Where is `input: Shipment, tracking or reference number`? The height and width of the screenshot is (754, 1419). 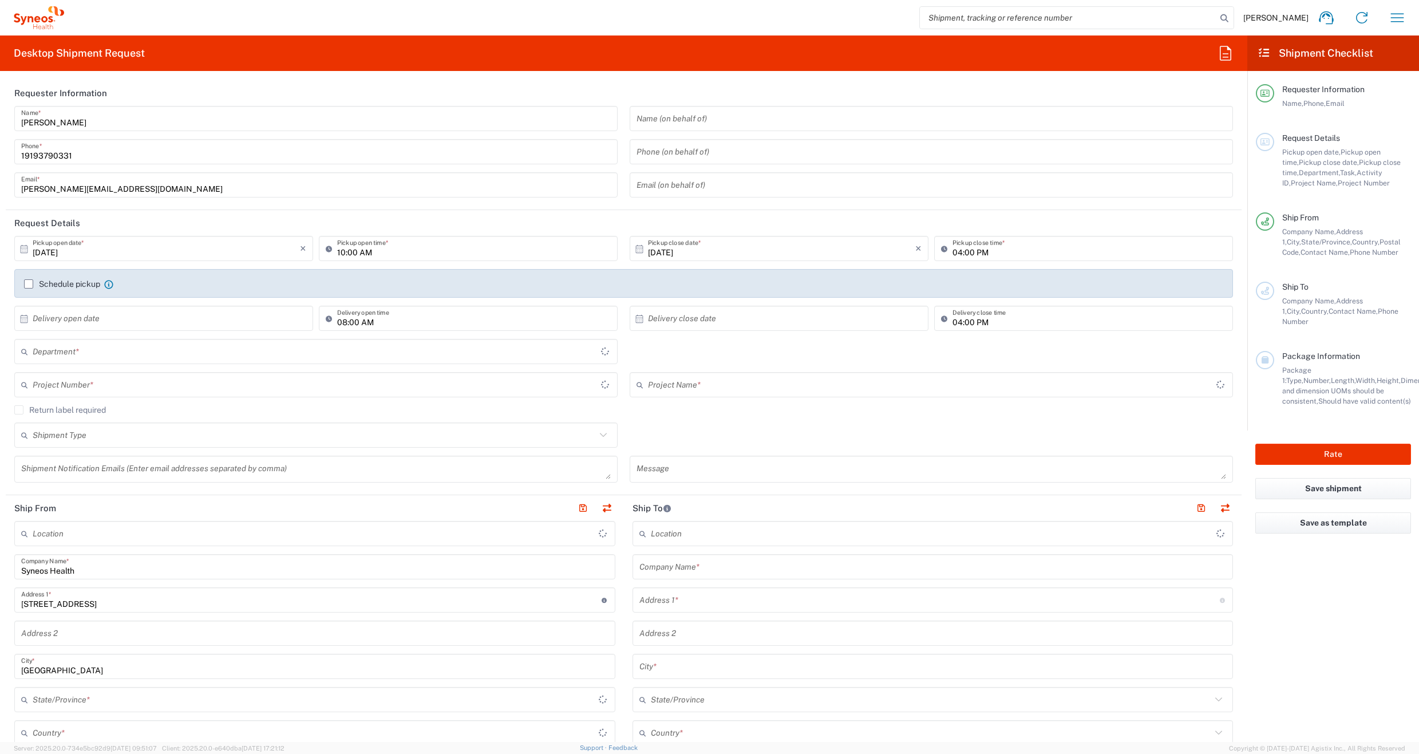
input: Shipment, tracking or reference number is located at coordinates (1068, 18).